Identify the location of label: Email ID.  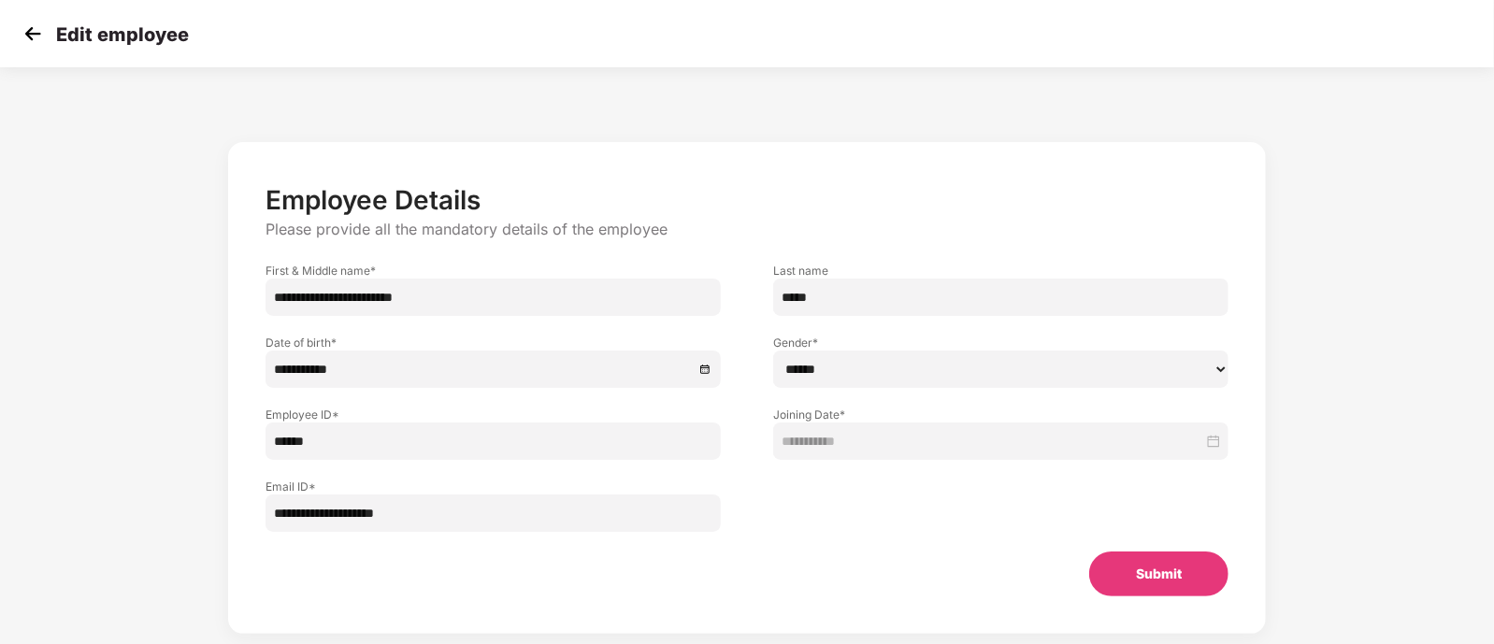
(493, 486).